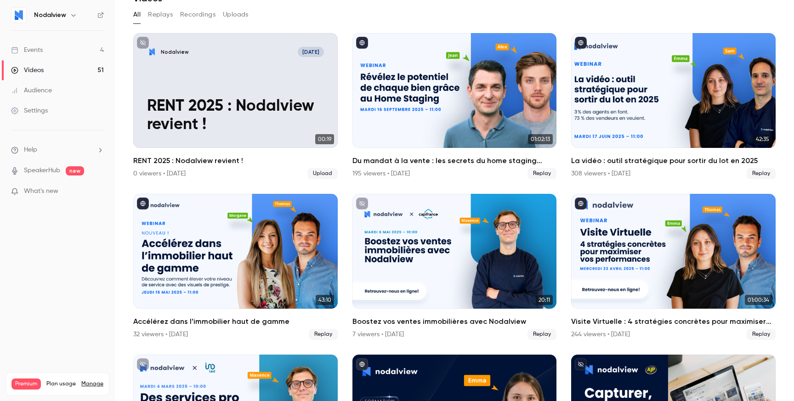 The height and width of the screenshot is (401, 794). I want to click on span: new, so click(75, 171).